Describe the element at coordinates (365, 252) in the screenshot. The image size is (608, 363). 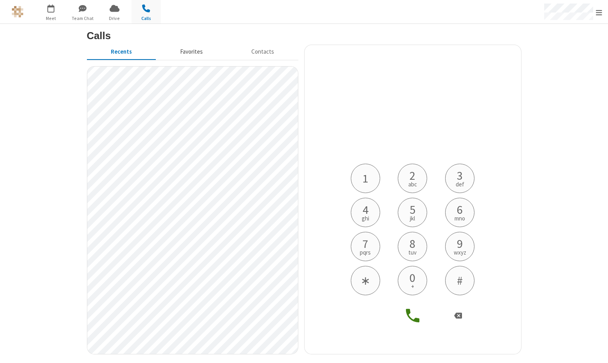
I see `span: pqrs` at that location.